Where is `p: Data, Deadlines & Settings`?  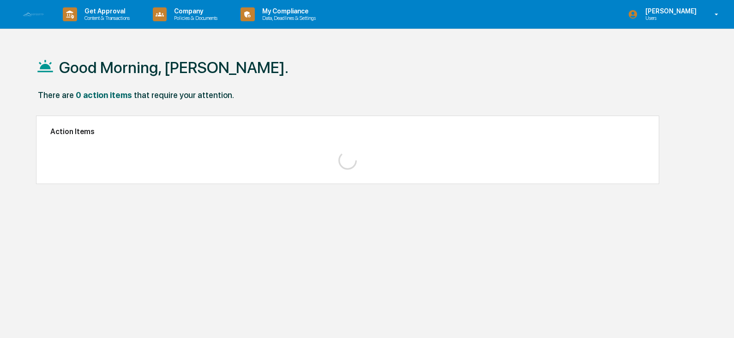 p: Data, Deadlines & Settings is located at coordinates (288, 18).